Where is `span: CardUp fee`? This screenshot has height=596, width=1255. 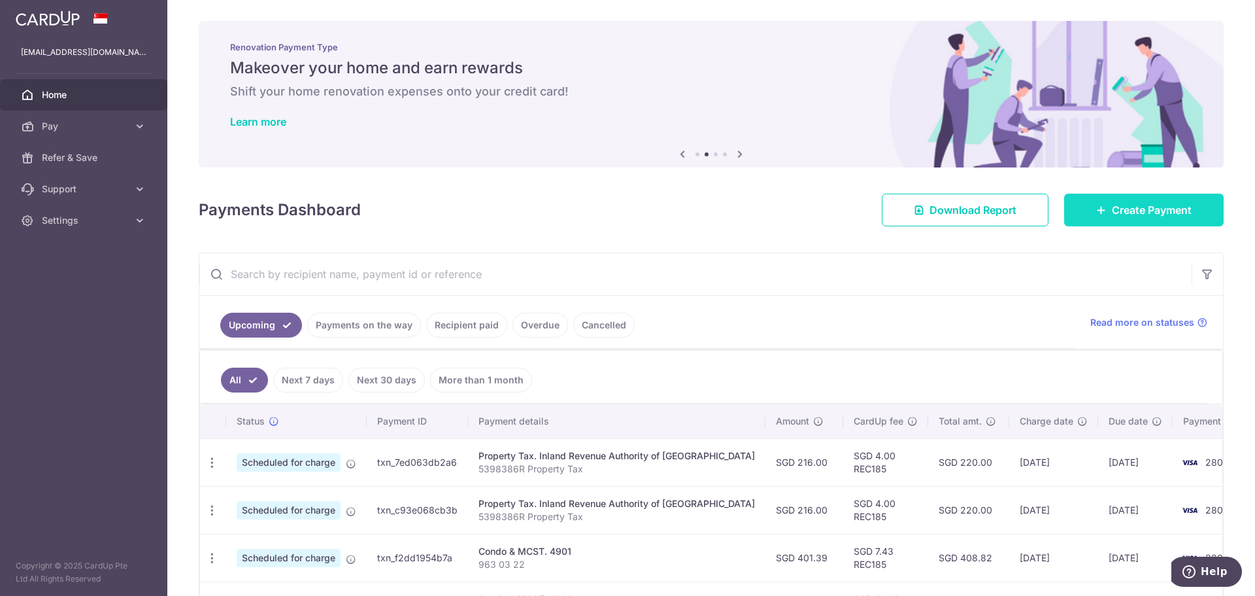
span: CardUp fee is located at coordinates (879, 421).